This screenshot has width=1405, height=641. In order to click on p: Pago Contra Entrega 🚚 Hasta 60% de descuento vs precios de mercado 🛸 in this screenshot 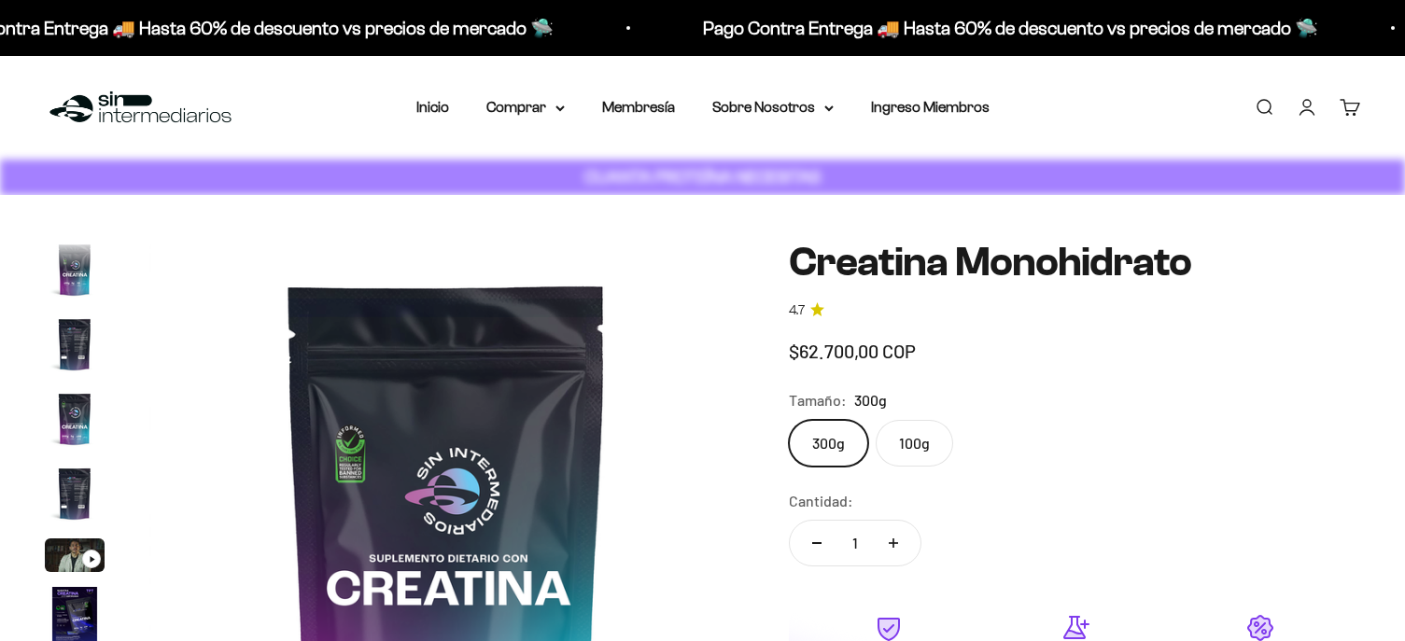, I will do `click(1003, 28)`.